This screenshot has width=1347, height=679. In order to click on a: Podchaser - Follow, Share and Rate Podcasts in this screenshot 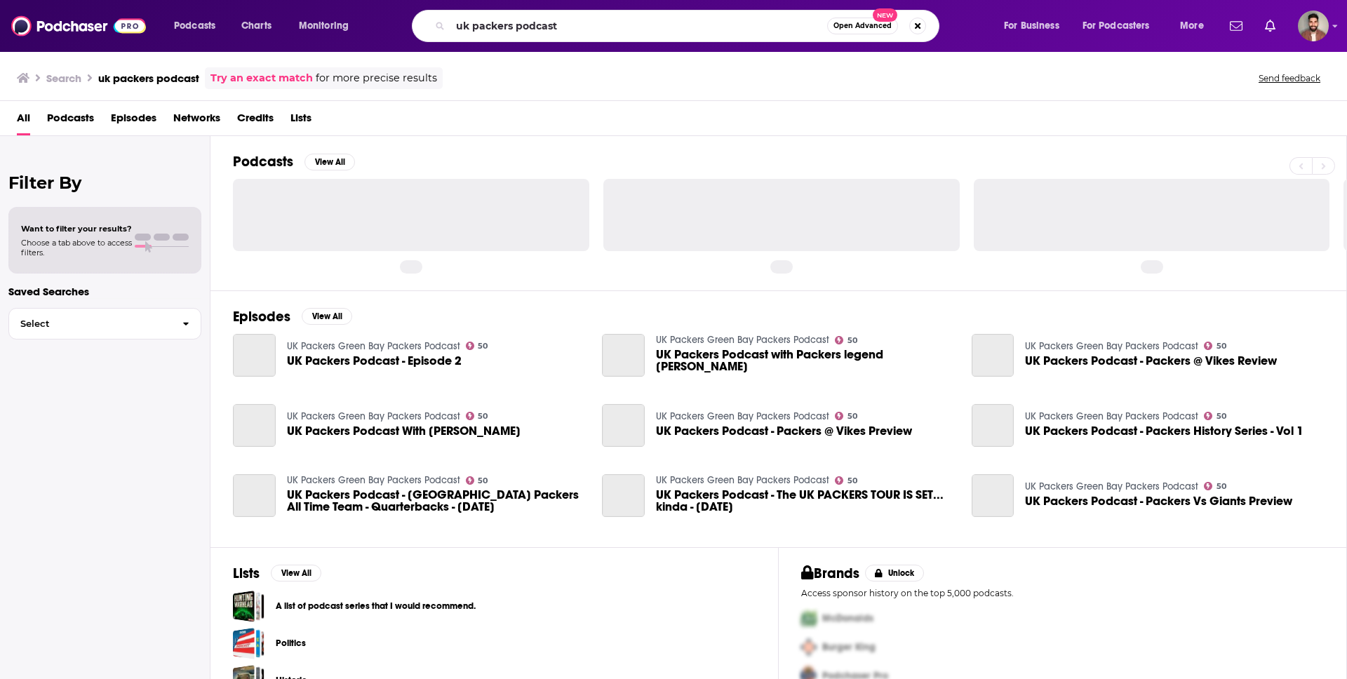, I will do `click(79, 26)`.